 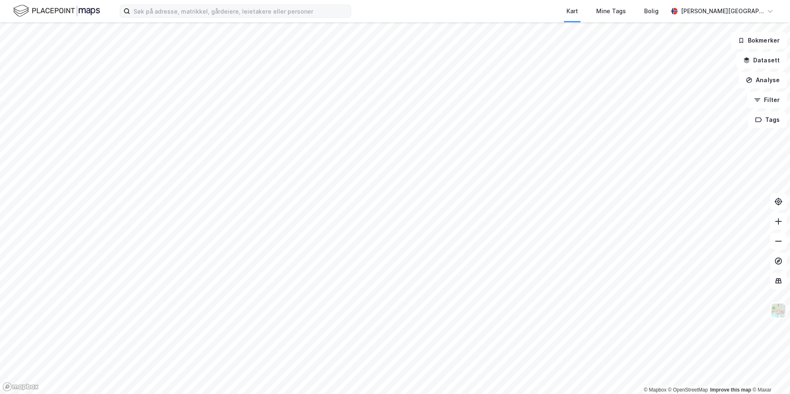 What do you see at coordinates (769, 374) in the screenshot?
I see `div: Kontrollprogram for chat` at bounding box center [769, 374].